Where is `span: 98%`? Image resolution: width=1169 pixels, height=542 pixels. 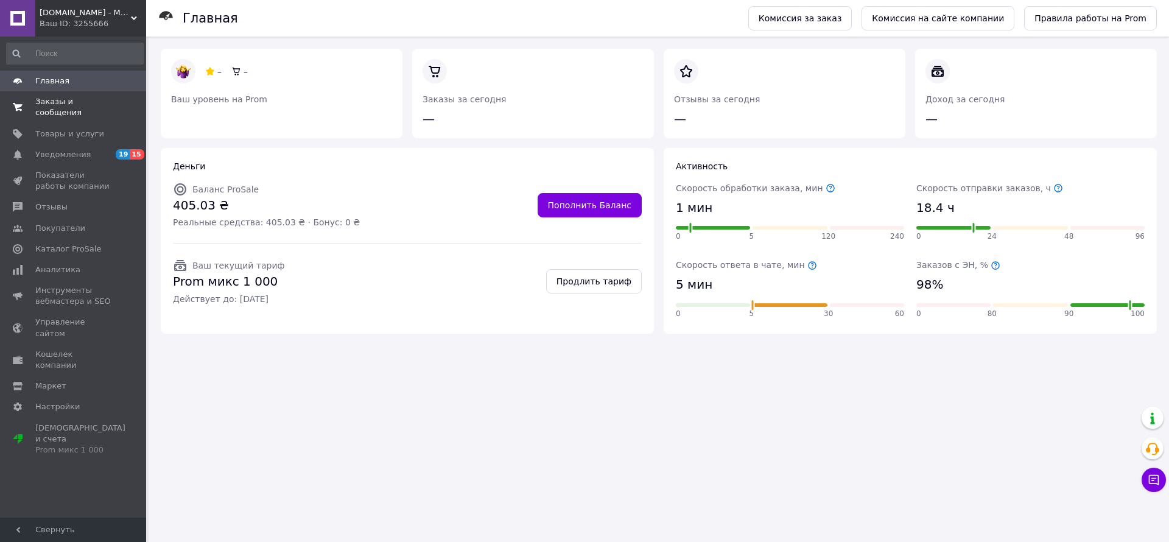 span: 98% is located at coordinates (929, 284).